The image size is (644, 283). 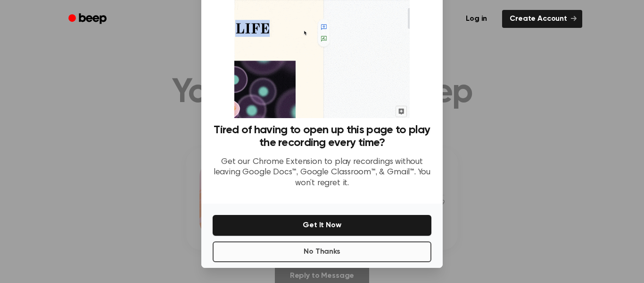 I want to click on a: Log in, so click(x=477, y=19).